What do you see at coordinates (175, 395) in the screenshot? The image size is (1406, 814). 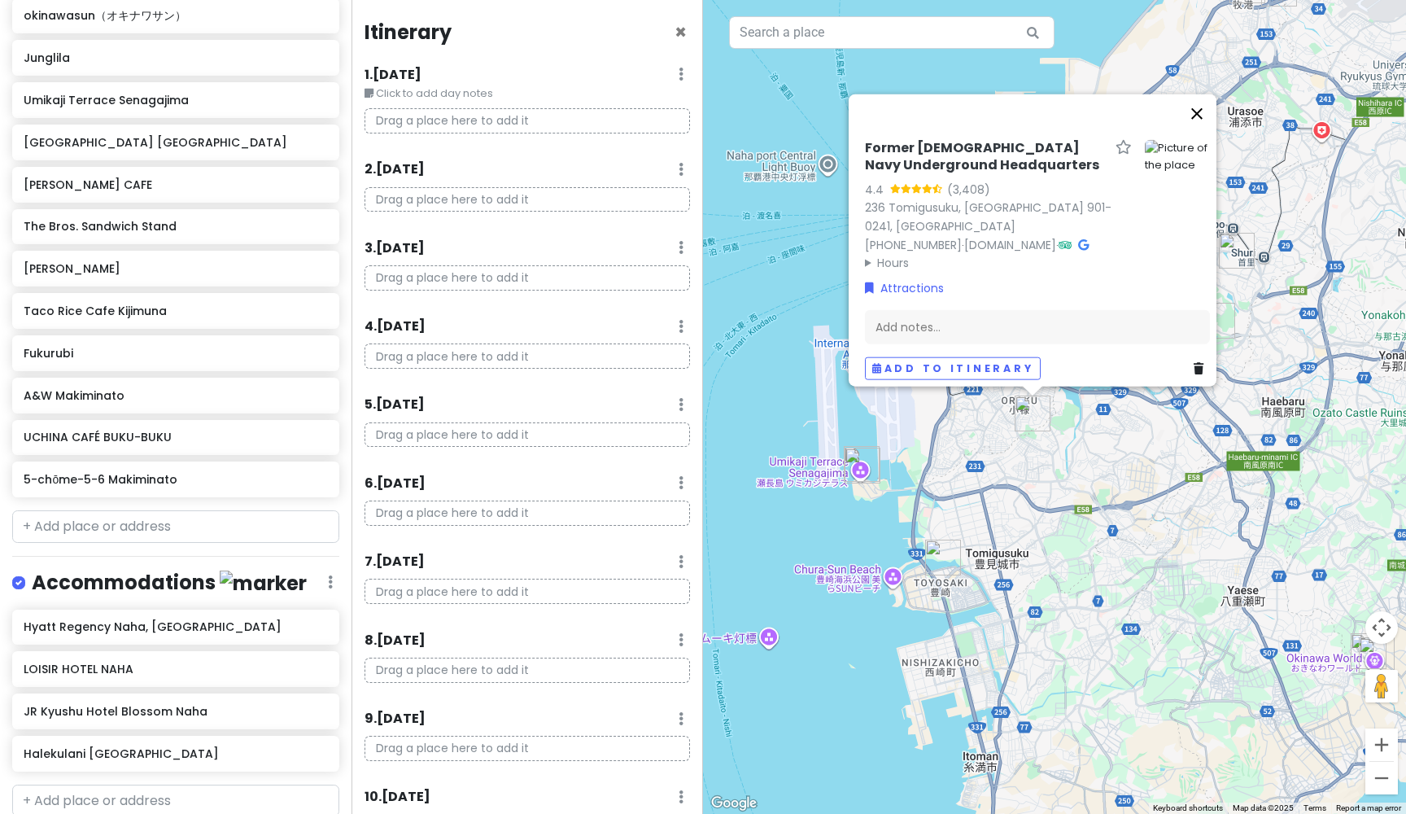 I see `h6: A&W Makiminato` at bounding box center [175, 395].